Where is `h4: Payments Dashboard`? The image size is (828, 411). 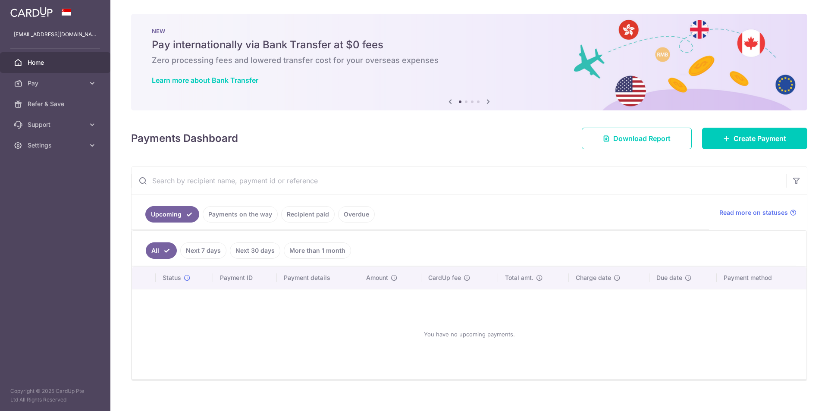 h4: Payments Dashboard is located at coordinates (184, 138).